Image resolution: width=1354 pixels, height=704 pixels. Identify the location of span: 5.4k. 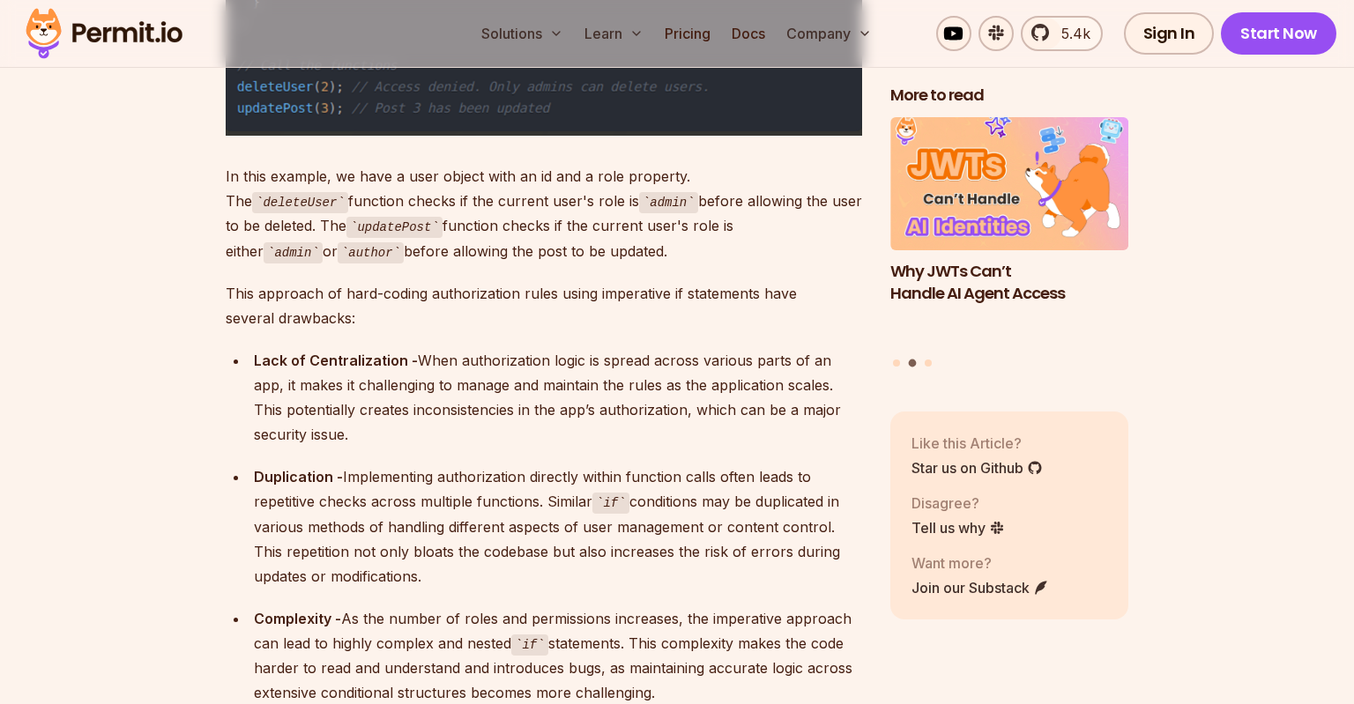
(1070, 34).